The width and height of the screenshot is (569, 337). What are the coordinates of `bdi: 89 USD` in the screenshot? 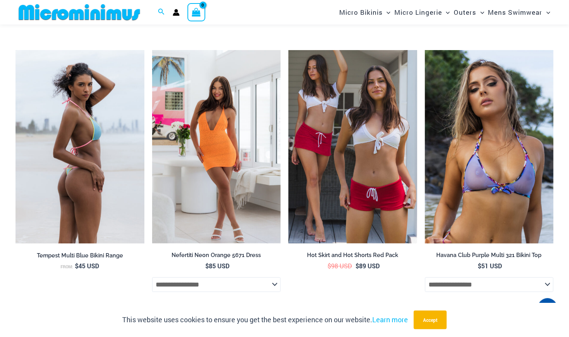 It's located at (367, 265).